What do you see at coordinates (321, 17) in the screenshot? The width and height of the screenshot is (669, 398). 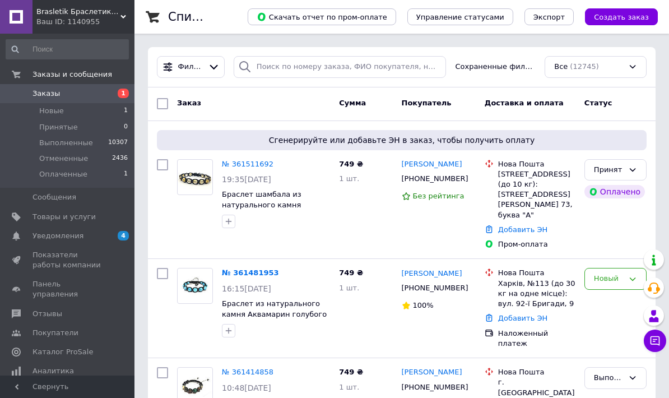 I see `button: Скачать отчет по пром-оплате` at bounding box center [321, 17].